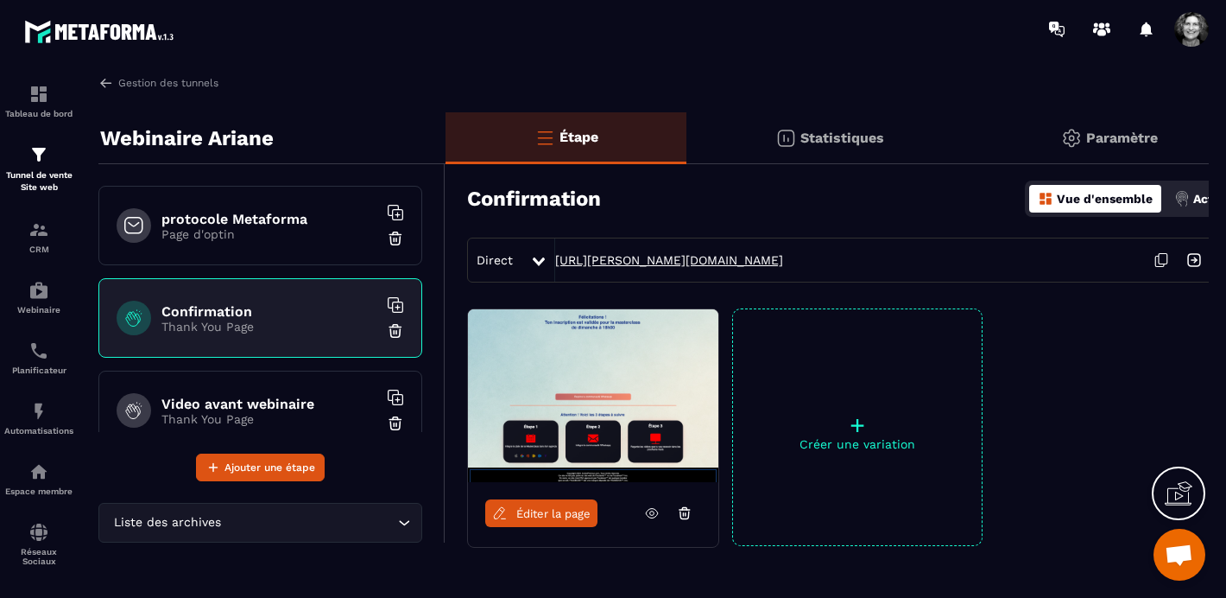 This screenshot has width=1226, height=598. Describe the element at coordinates (39, 101) in the screenshot. I see `a: formationformationTableau de bord` at that location.